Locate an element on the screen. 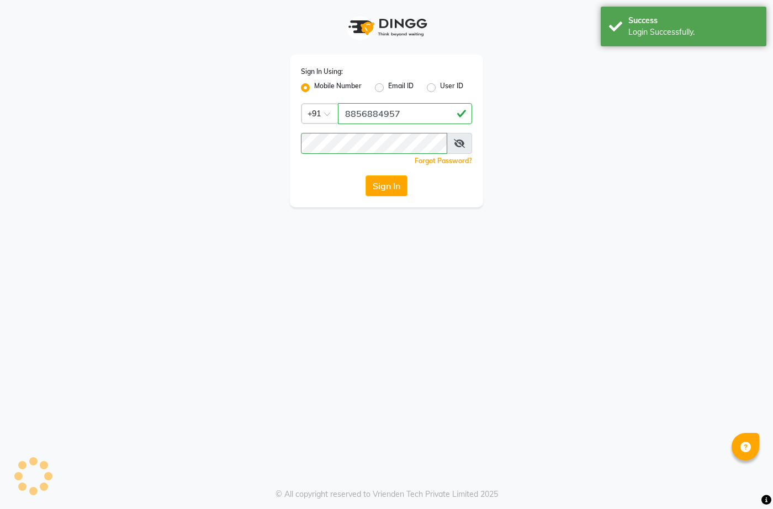 This screenshot has width=773, height=509. label: Email ID is located at coordinates (401, 88).